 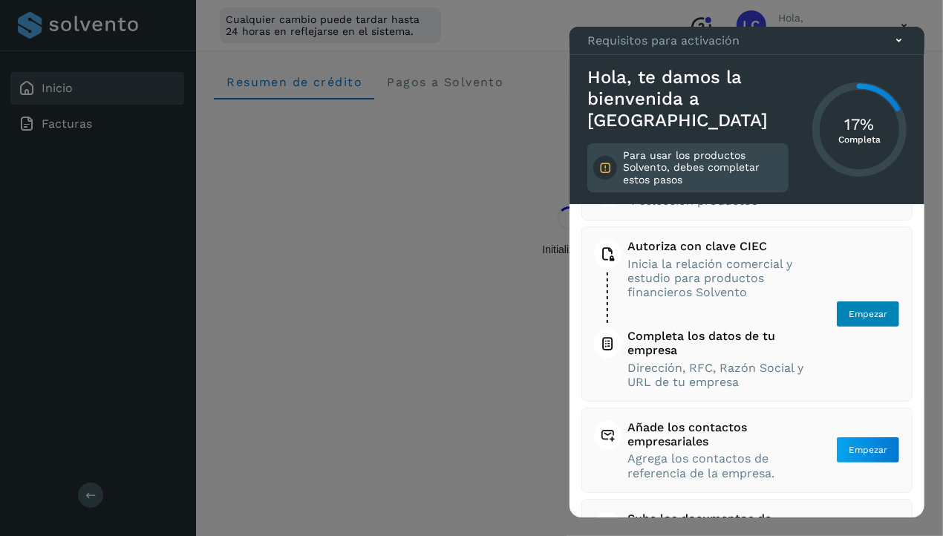 I want to click on span: Inicia la relación comercial y estudio para productos financieros Solvento, so click(x=718, y=279).